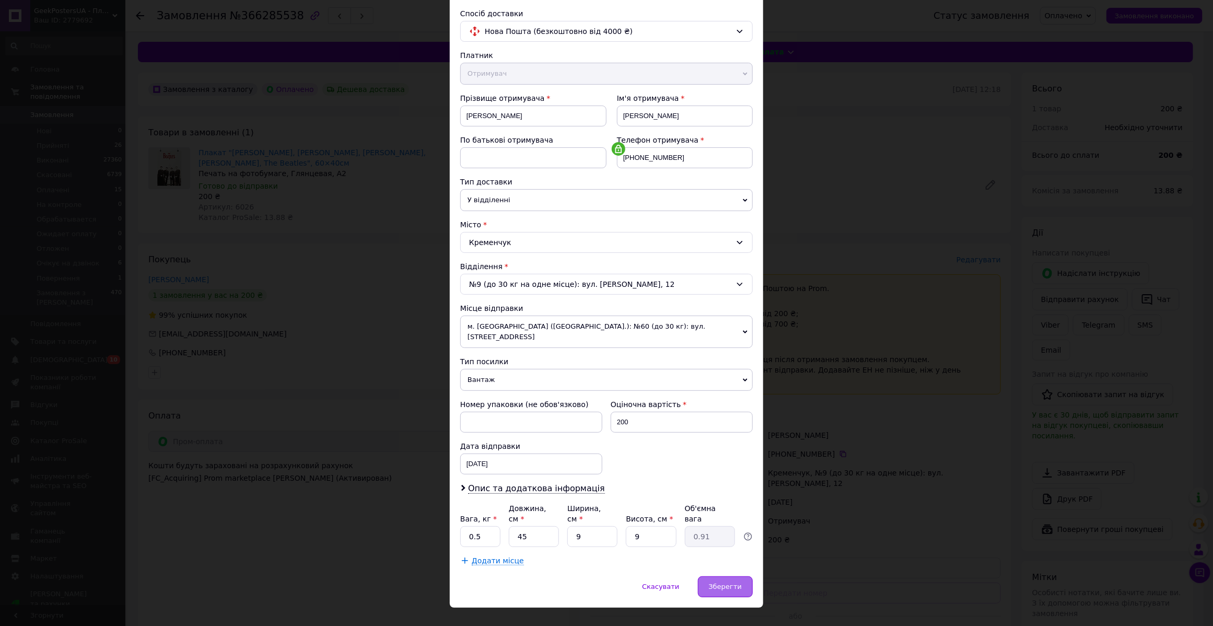  I want to click on div: Кременчук, so click(606, 242).